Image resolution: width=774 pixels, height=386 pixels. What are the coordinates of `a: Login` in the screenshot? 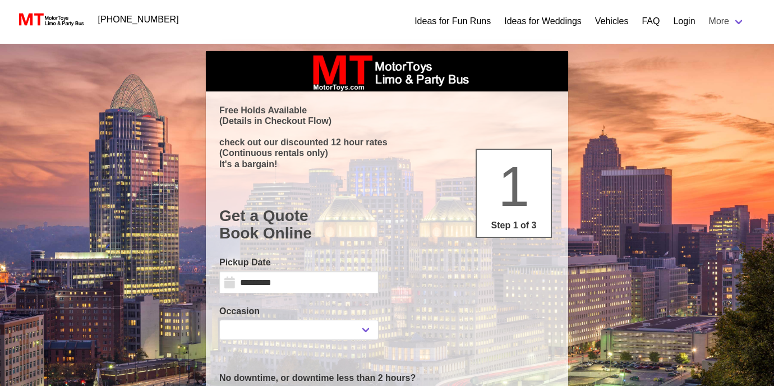 It's located at (683, 21).